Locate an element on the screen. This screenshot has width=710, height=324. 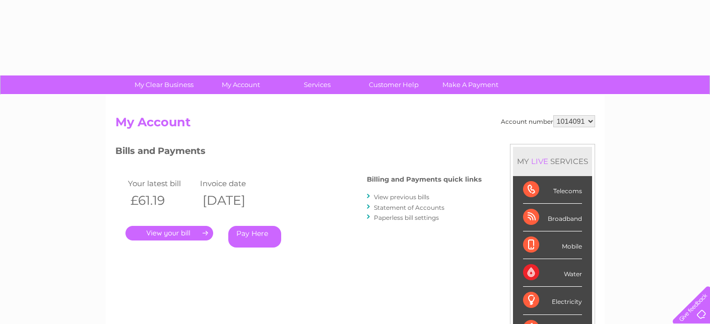
a: My Clear Business is located at coordinates (164, 85).